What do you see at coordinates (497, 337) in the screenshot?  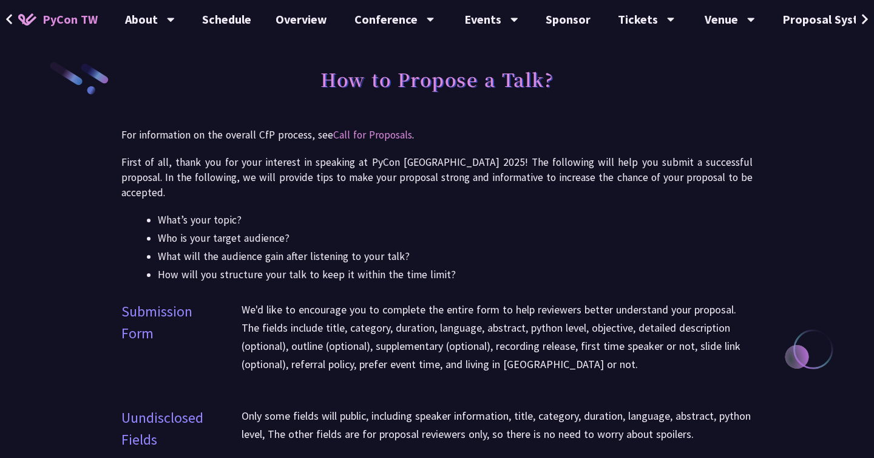 I see `p: We'd like to encourage you to complete the entire form to help reviewers better understand your p...` at bounding box center [497, 337].